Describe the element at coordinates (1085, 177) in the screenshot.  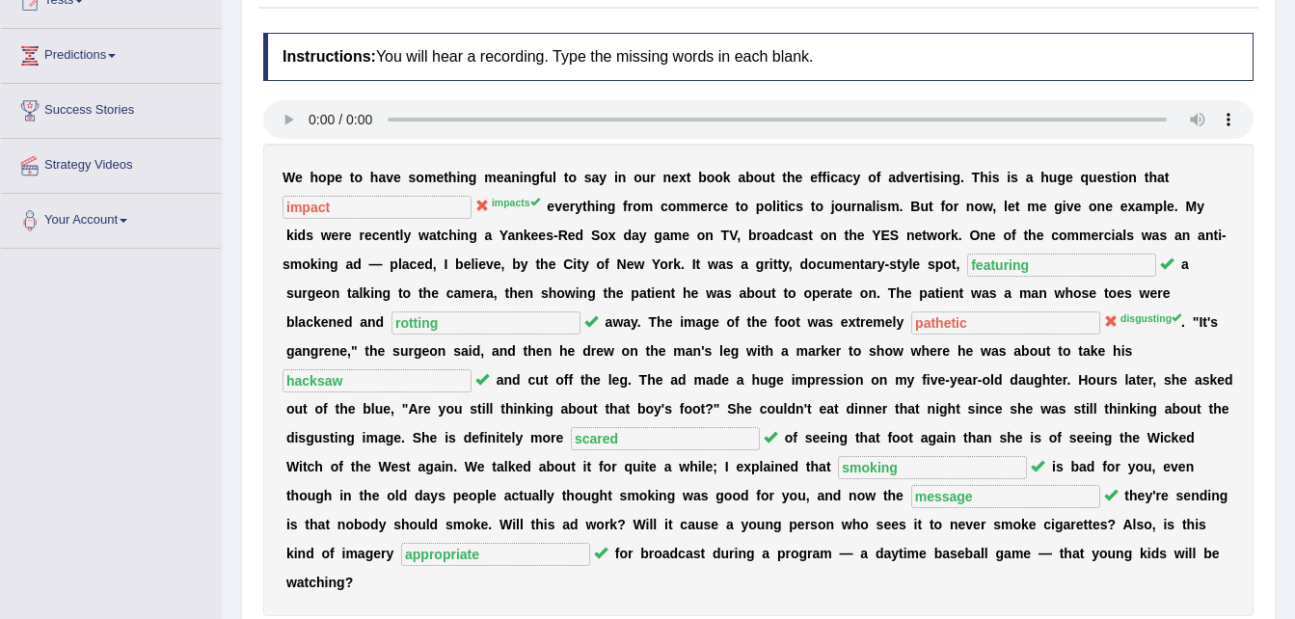
I see `b: q` at that location.